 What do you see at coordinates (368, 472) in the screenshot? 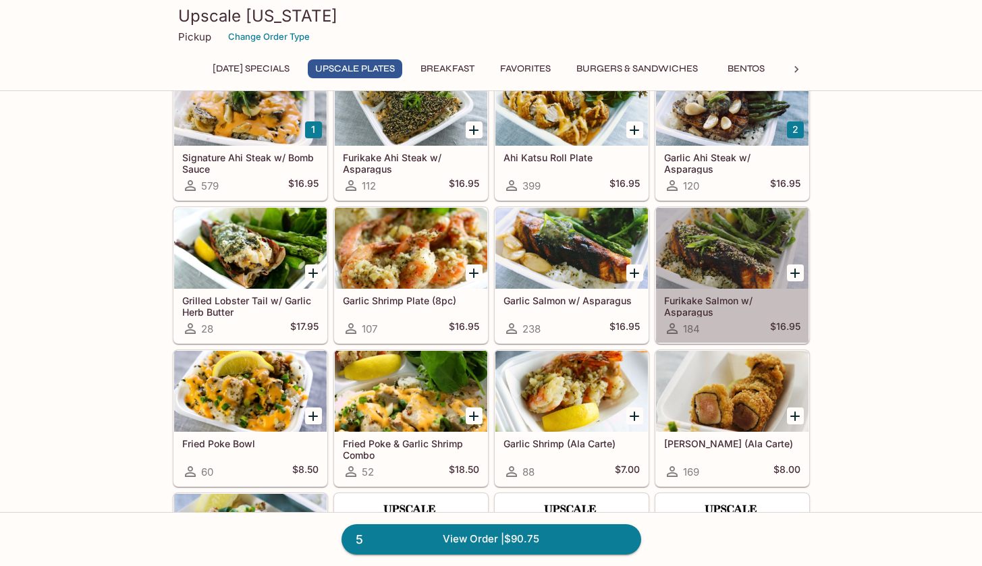
I see `span: 52` at bounding box center [368, 472].